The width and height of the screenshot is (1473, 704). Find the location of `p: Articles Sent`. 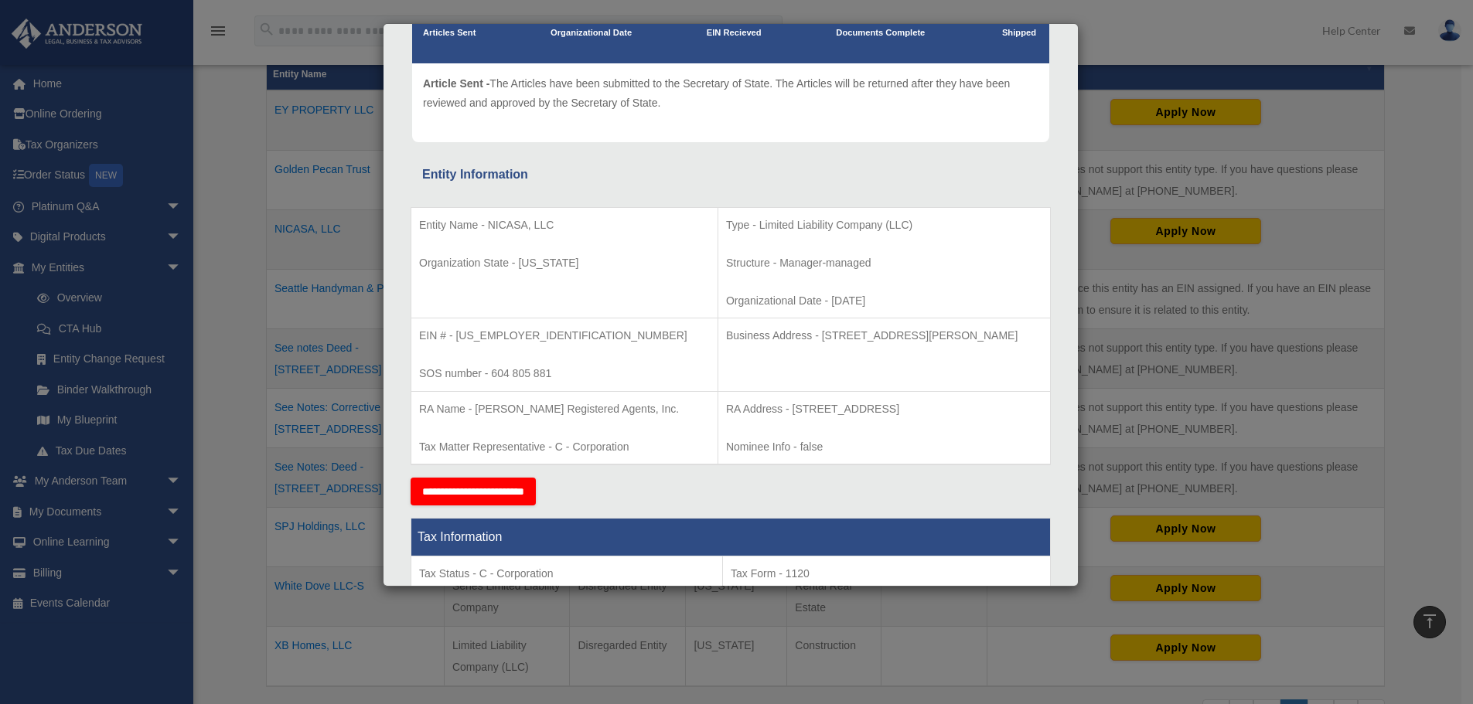

p: Articles Sent is located at coordinates (449, 33).